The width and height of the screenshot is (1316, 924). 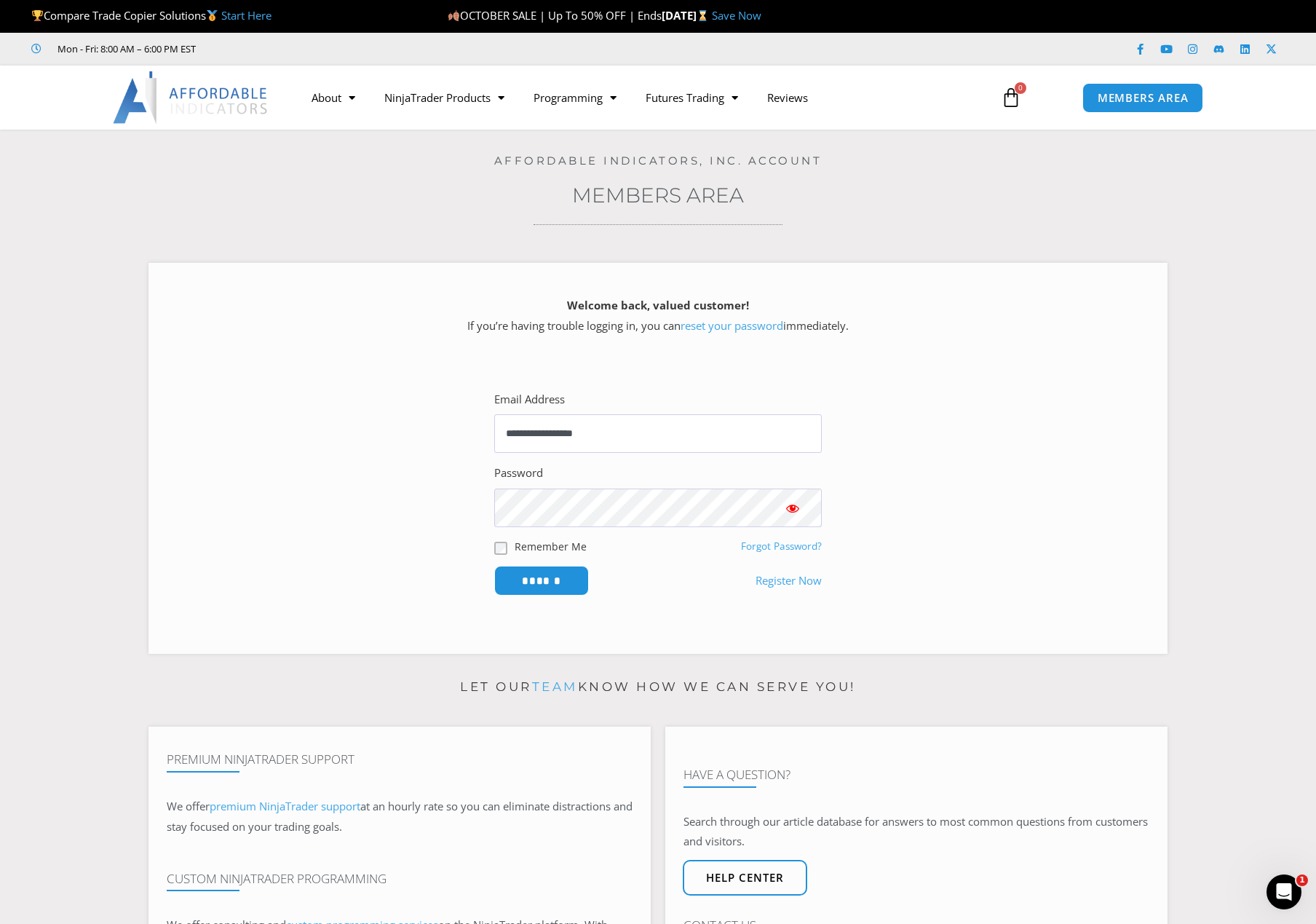 I want to click on a: Affordable Indicators, Inc. Account, so click(x=658, y=160).